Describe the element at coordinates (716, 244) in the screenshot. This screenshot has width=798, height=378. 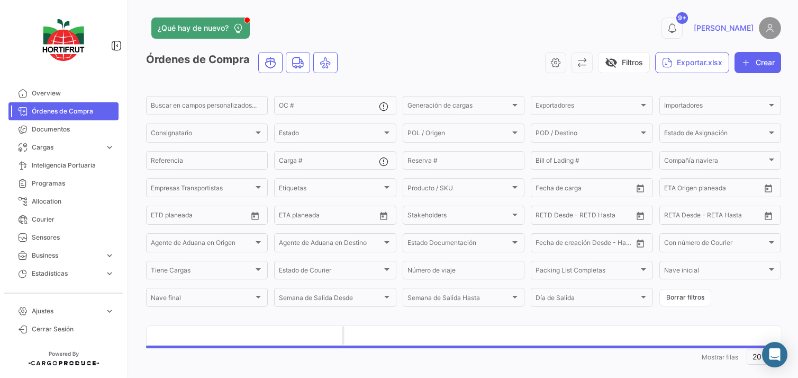
I see `span: Con número de Courier` at that location.